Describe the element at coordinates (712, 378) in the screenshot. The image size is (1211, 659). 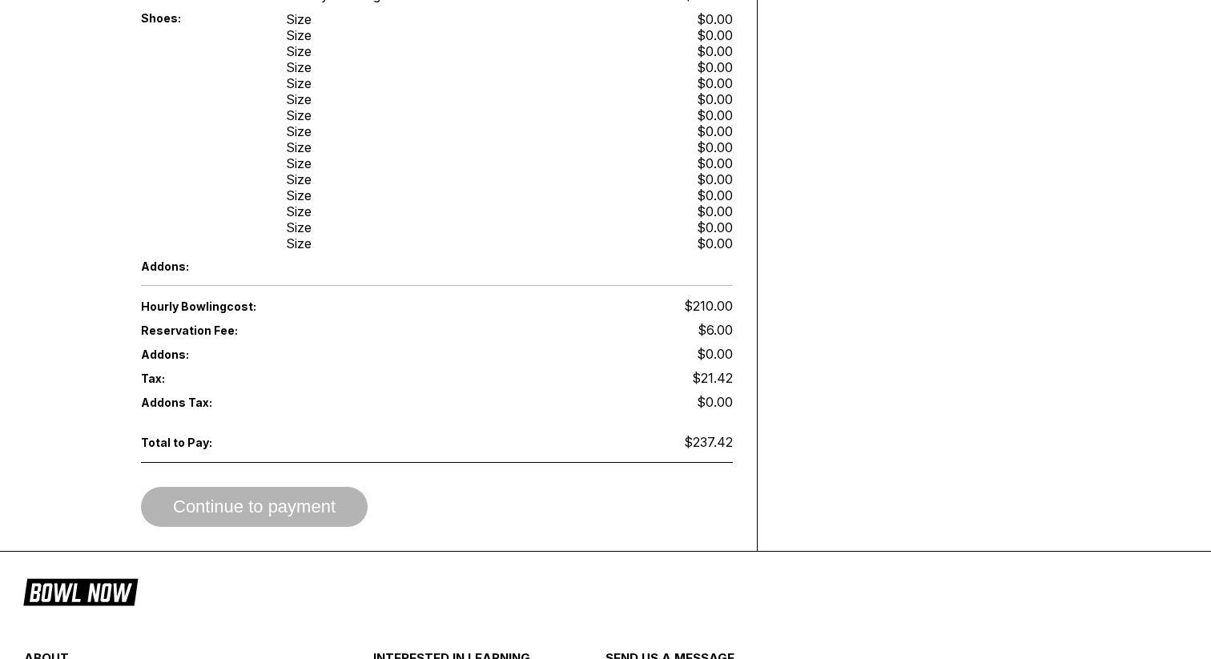
I see `span: $21.42` at that location.